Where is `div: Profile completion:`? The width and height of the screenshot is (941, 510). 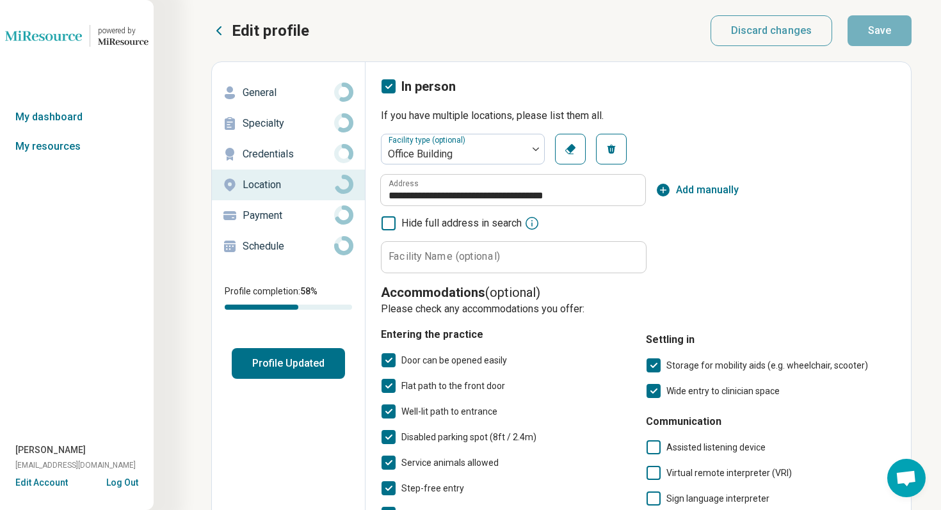 div: Profile completion: is located at coordinates (288, 297).